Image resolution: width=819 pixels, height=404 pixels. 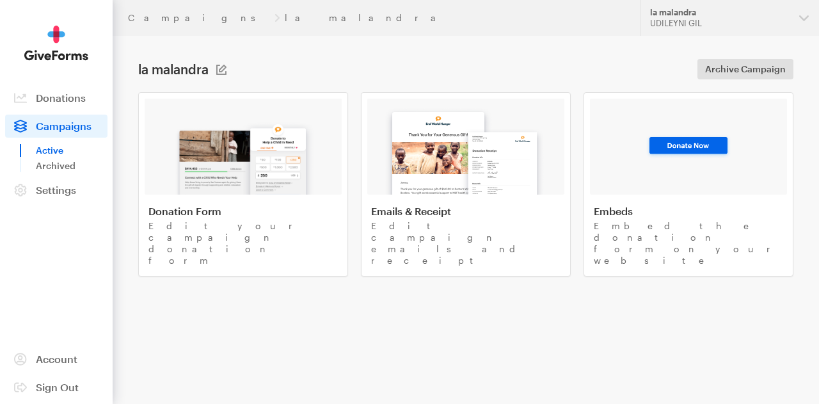 I want to click on a: Active, so click(x=72, y=150).